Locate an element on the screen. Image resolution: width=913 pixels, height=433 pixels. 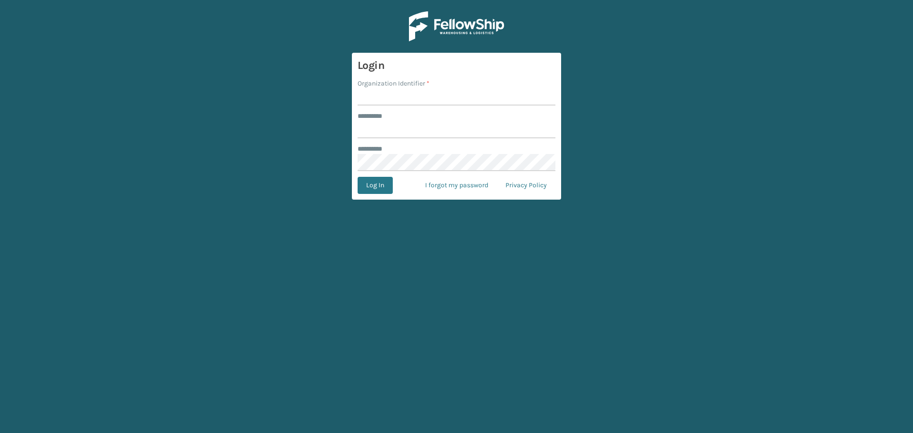
h3: Login is located at coordinates (457, 66).